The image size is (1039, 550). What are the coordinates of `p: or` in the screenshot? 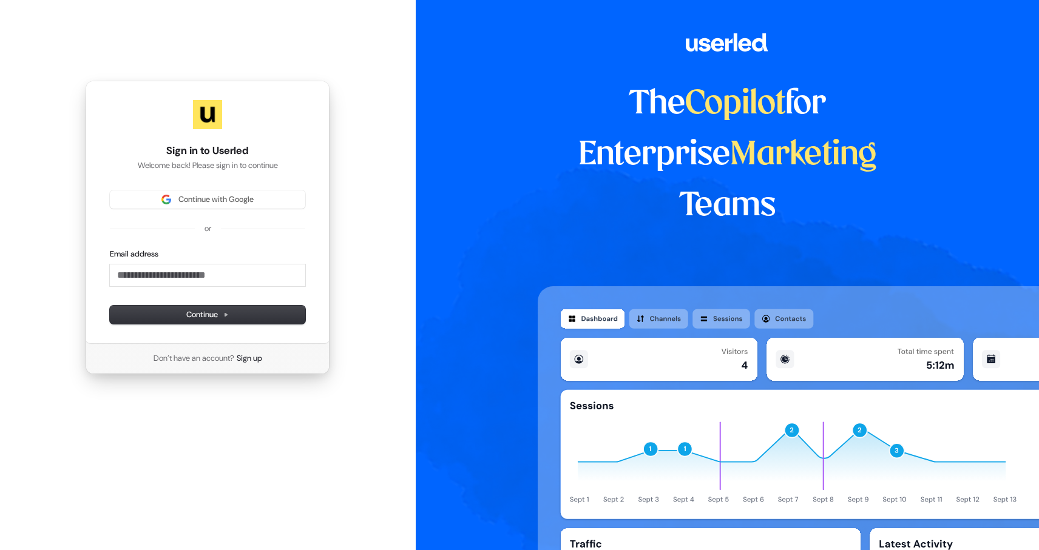 It's located at (208, 229).